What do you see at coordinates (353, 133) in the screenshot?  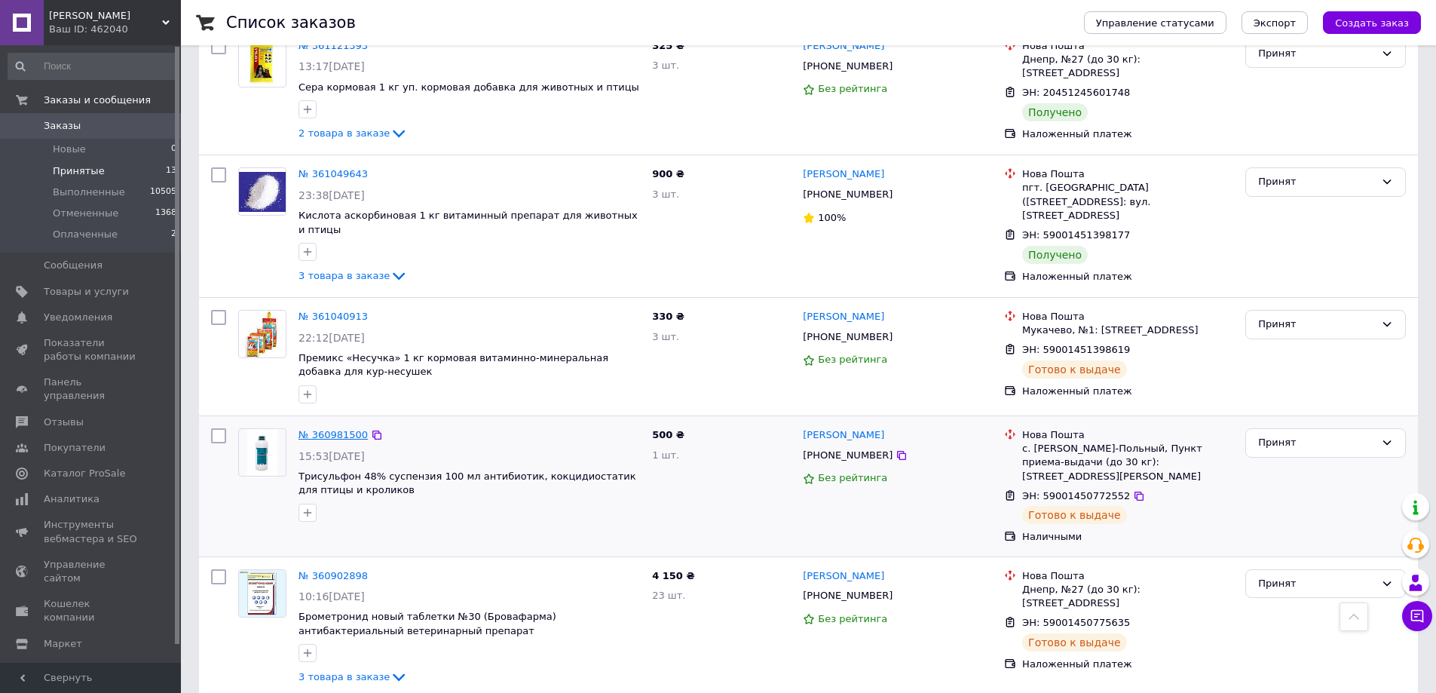 I see `a: 2 товара в заказе` at bounding box center [353, 133].